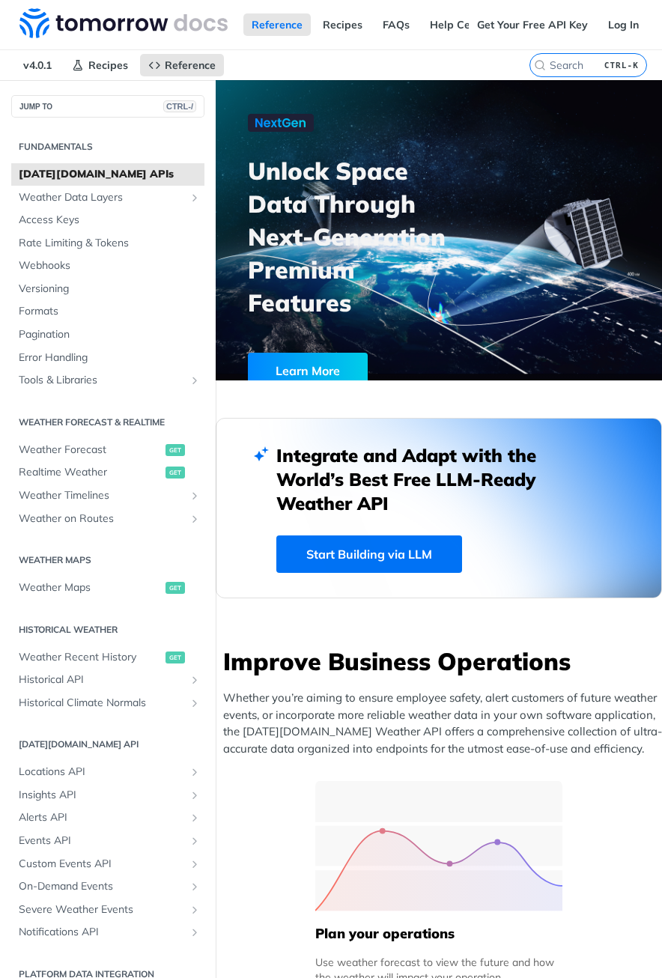 This screenshot has width=662, height=978. What do you see at coordinates (108, 496) in the screenshot?
I see `a: Weather TimelinesShow subpages for Weather Timelines` at bounding box center [108, 496].